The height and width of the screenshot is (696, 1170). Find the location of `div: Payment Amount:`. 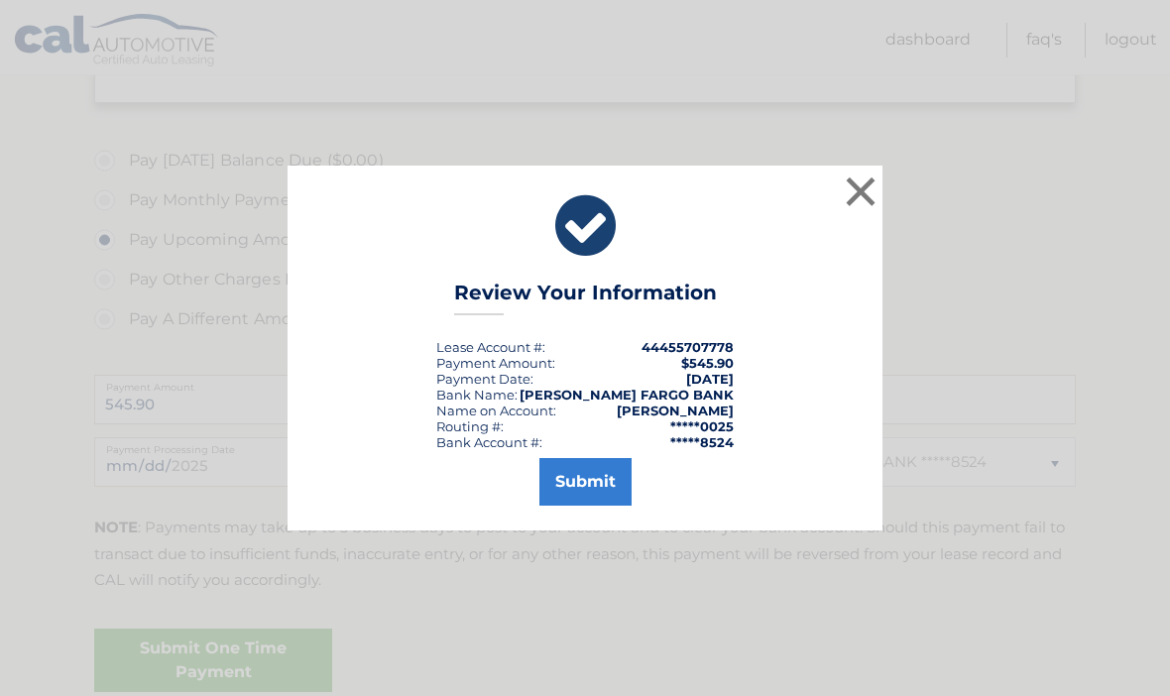

div: Payment Amount: is located at coordinates (496, 363).